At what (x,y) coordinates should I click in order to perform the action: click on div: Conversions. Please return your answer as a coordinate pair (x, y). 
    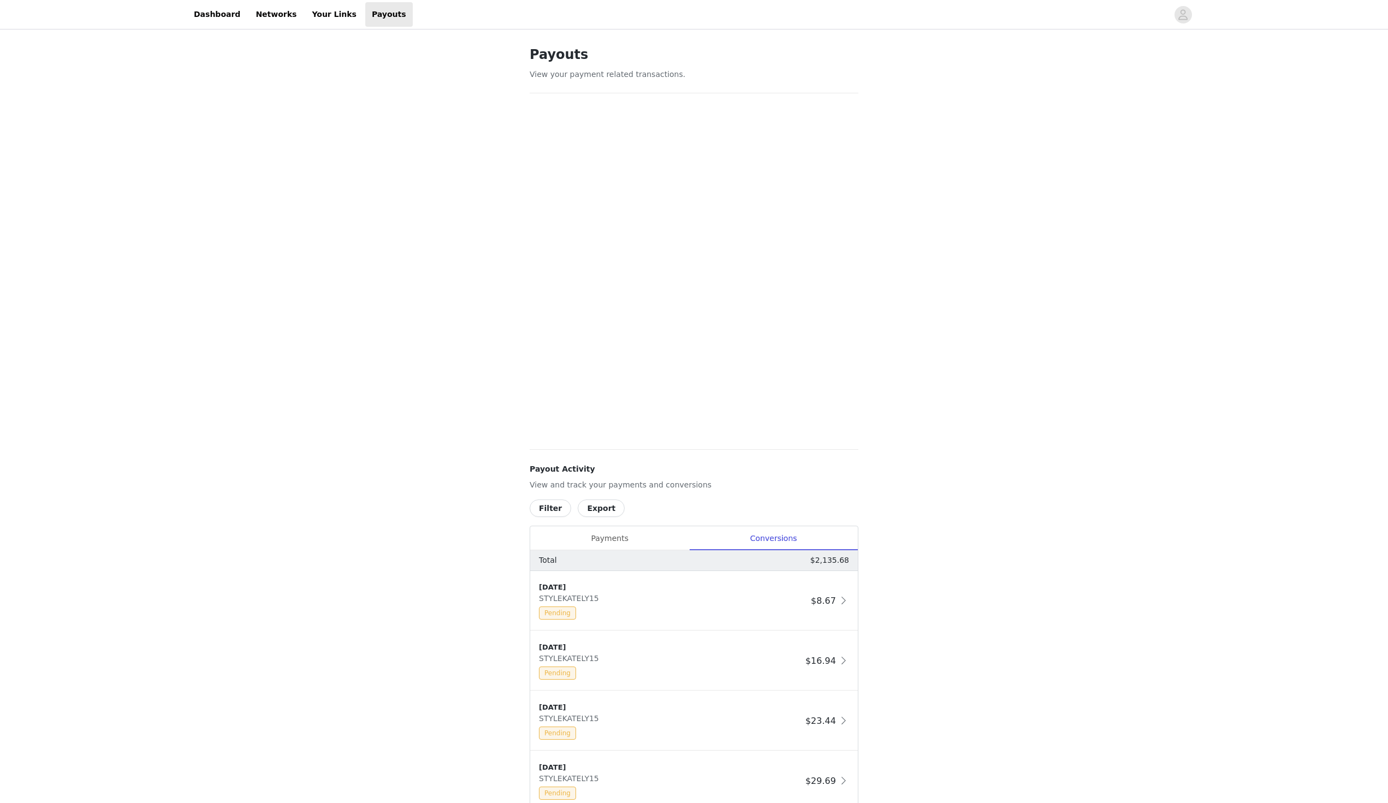
    Looking at the image, I should click on (773, 539).